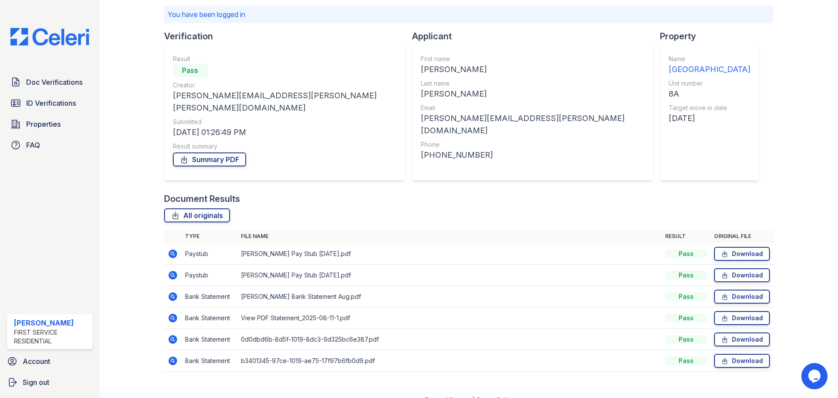 This screenshot has width=838, height=398. What do you see at coordinates (202, 199) in the screenshot?
I see `div: Document Results` at bounding box center [202, 199].